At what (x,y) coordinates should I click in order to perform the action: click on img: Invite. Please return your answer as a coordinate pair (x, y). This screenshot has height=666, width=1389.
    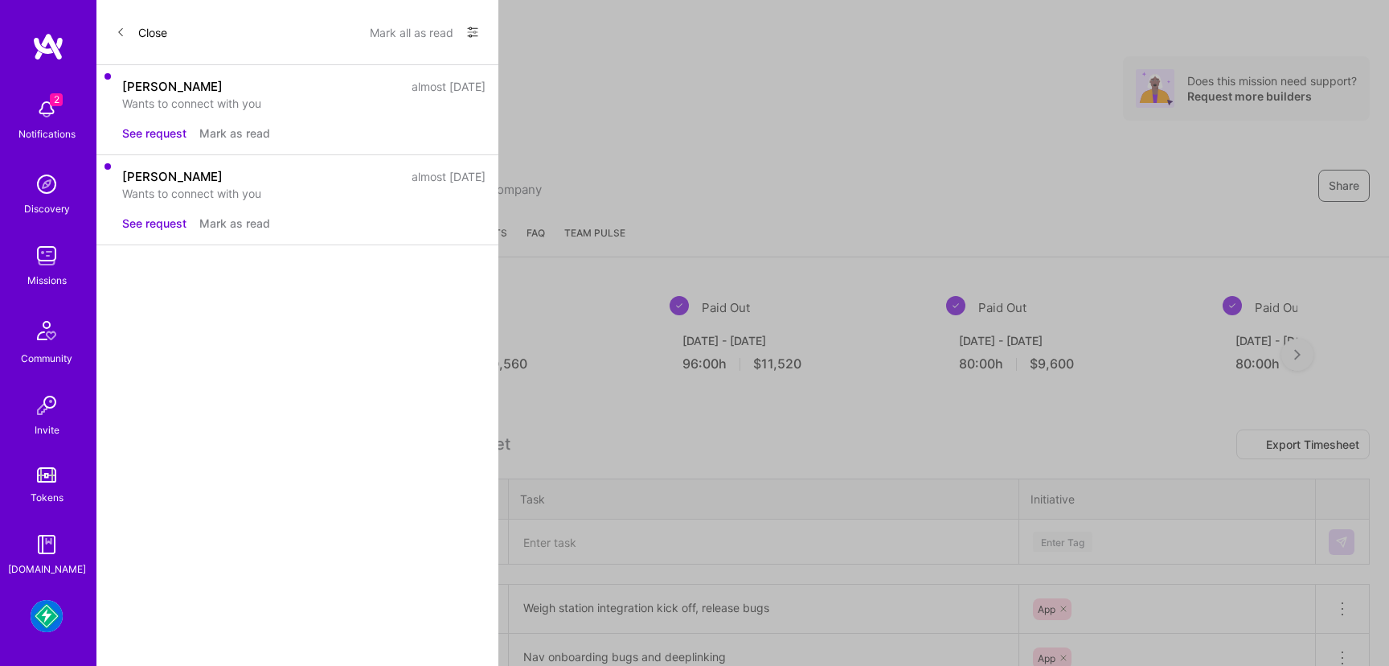
    Looking at the image, I should click on (47, 405).